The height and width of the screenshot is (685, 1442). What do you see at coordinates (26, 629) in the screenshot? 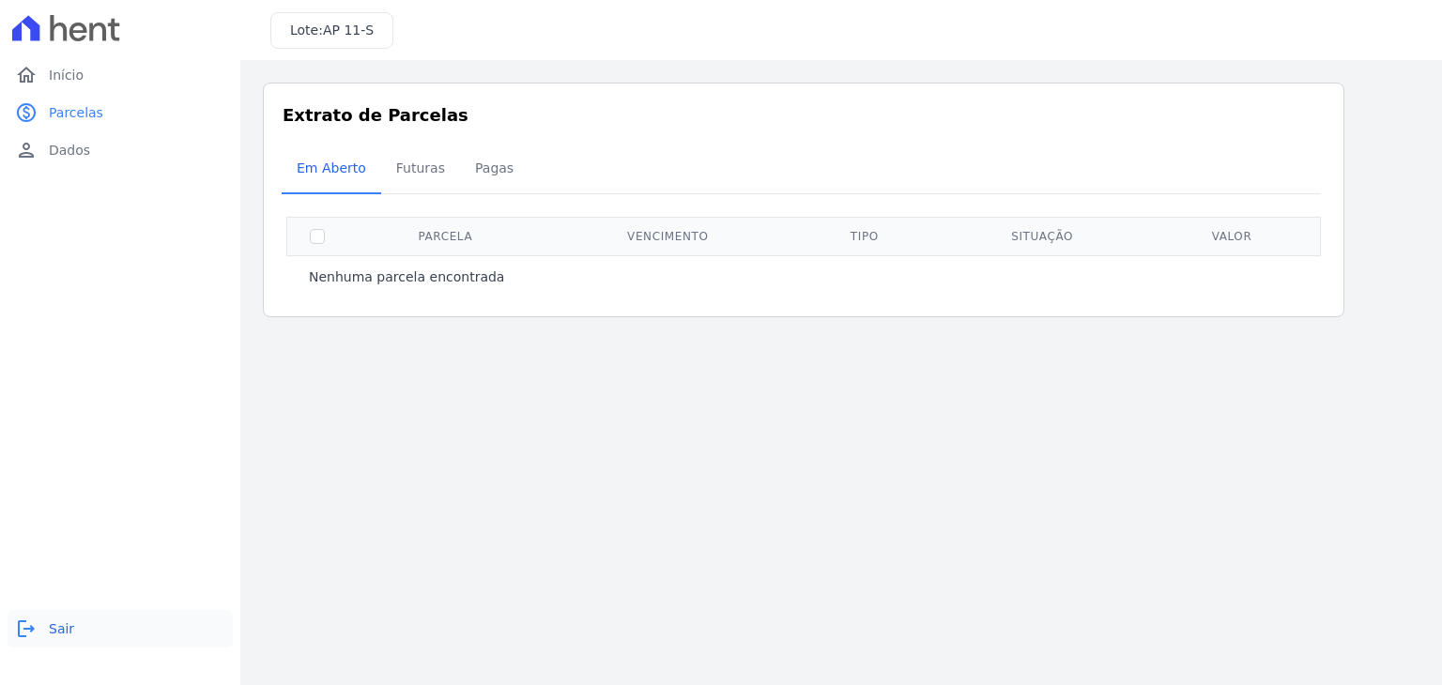
I see `i: logout` at bounding box center [26, 629].